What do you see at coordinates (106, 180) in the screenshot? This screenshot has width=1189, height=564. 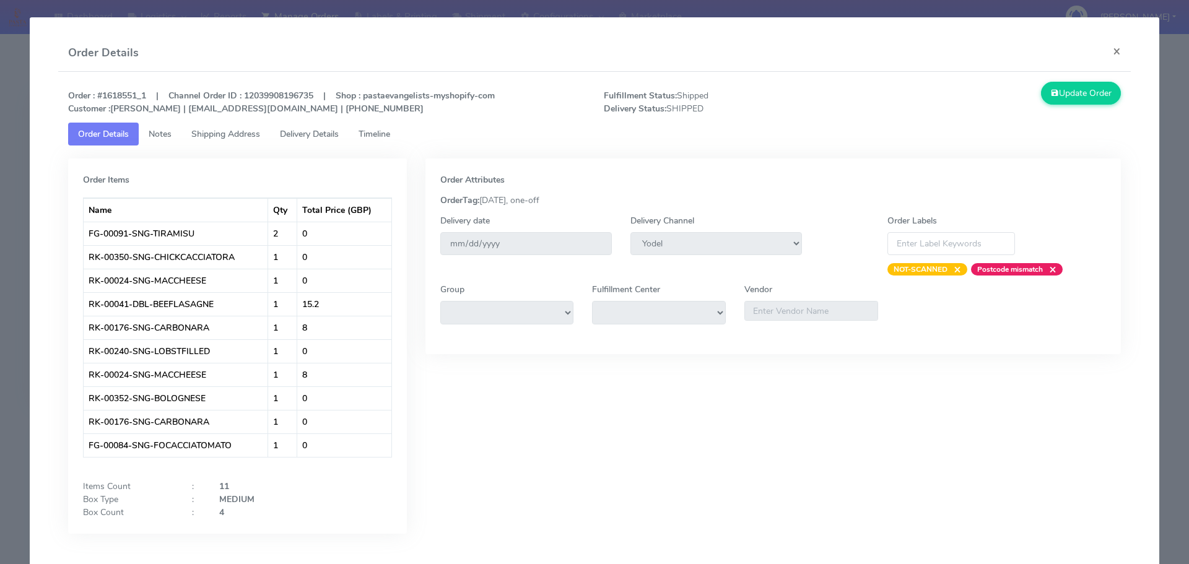 I see `strong: Order Items` at bounding box center [106, 180].